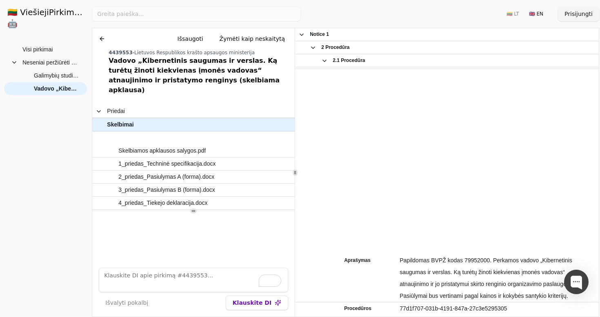  What do you see at coordinates (196, 14) in the screenshot?
I see `input: Greita paieška...` at bounding box center [196, 14].